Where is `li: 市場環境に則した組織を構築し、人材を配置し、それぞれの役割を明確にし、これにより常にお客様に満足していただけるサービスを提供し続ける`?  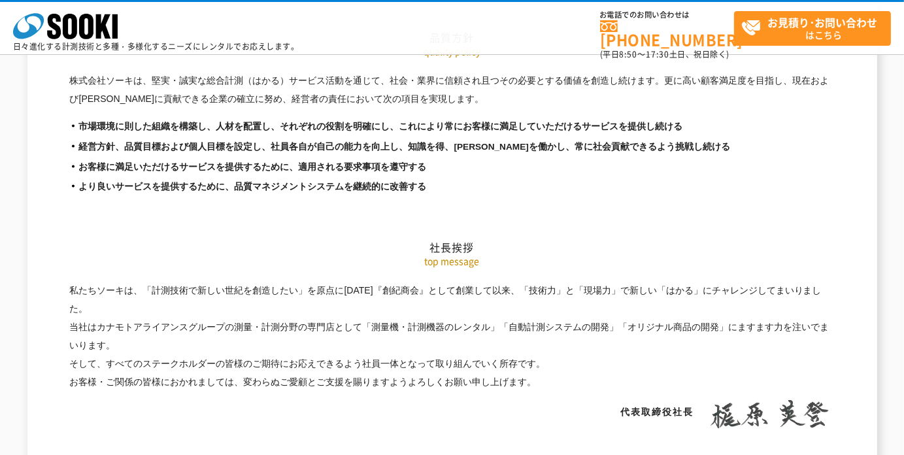 li: 市場環境に則した組織を構築し、人材を配置し、それぞれの役割を明確にし、これにより常にお客様に満足していただけるサービスを提供し続ける is located at coordinates (452, 127).